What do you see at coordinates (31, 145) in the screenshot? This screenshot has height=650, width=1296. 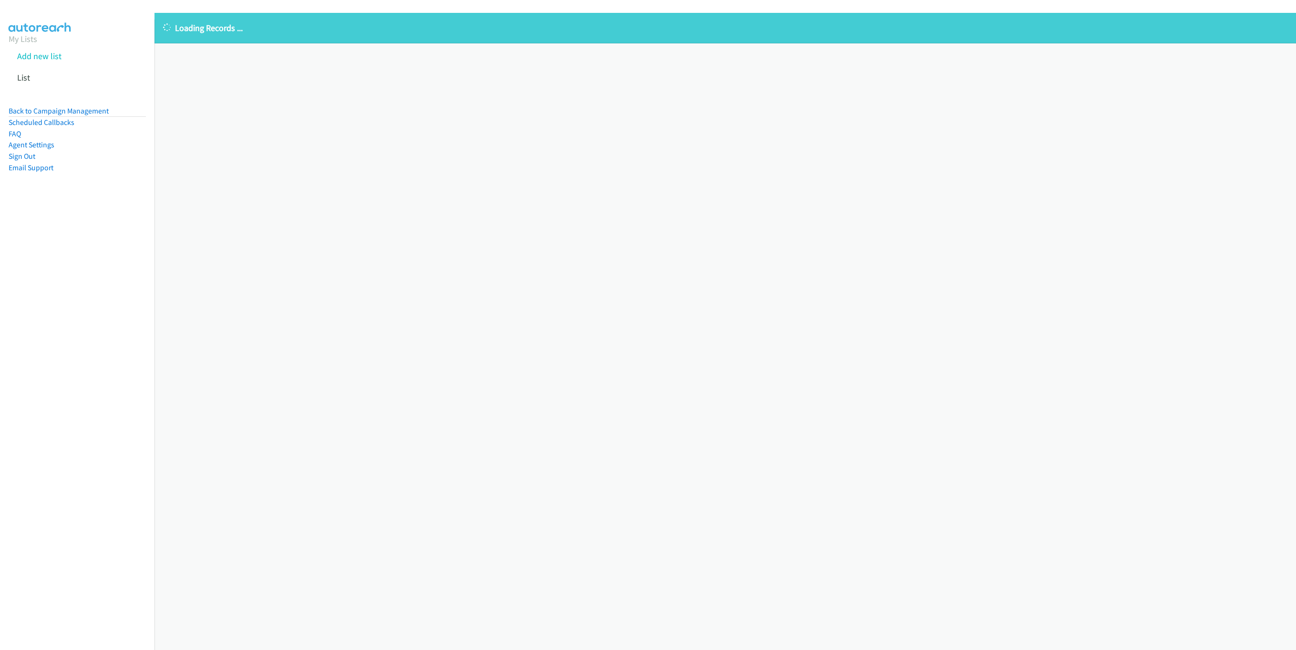 I see `a: Agent Settings` at bounding box center [31, 145].